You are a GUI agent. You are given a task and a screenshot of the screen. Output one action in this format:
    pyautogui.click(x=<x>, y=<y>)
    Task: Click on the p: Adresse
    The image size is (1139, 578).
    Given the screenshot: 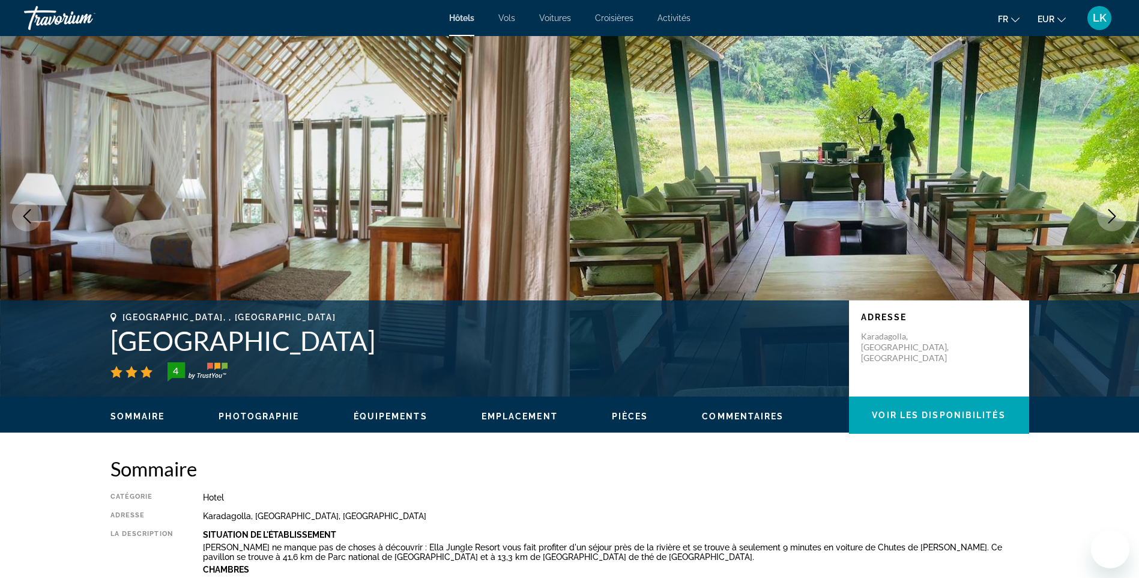 What is the action you would take?
    pyautogui.click(x=939, y=317)
    